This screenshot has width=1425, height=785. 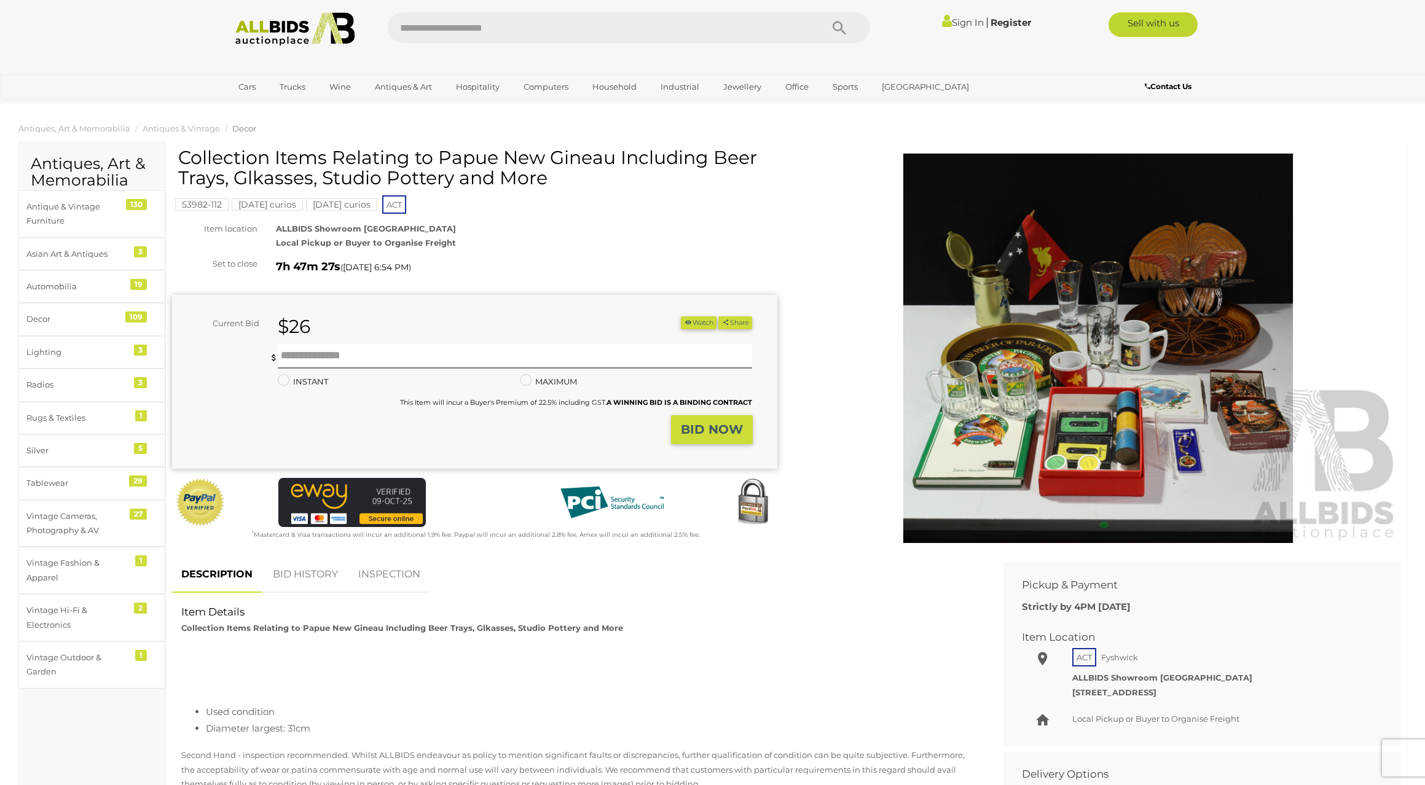 I want to click on h1: Collection Items Relating to Papue New Gineau Including Beer Trays, Glkasses, Studio Pottery and ..., so click(x=476, y=168).